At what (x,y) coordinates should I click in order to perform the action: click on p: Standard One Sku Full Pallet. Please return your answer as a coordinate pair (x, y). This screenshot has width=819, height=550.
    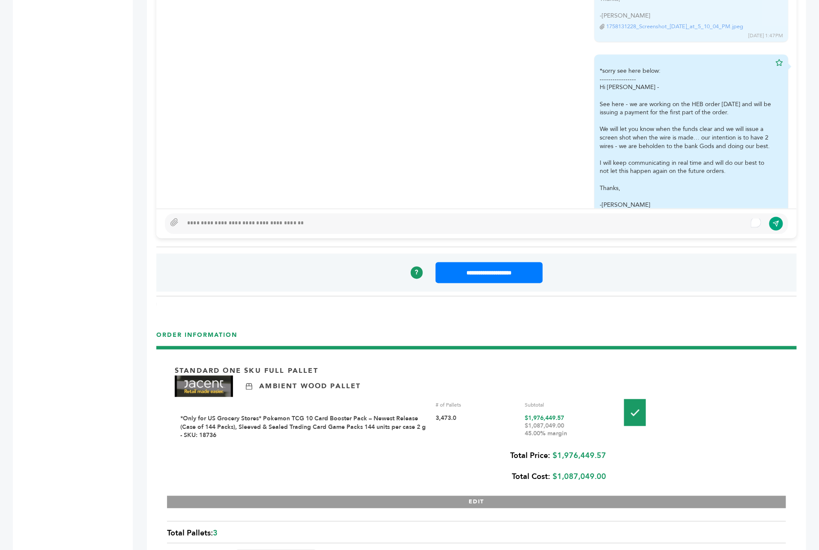
    Looking at the image, I should click on (246, 371).